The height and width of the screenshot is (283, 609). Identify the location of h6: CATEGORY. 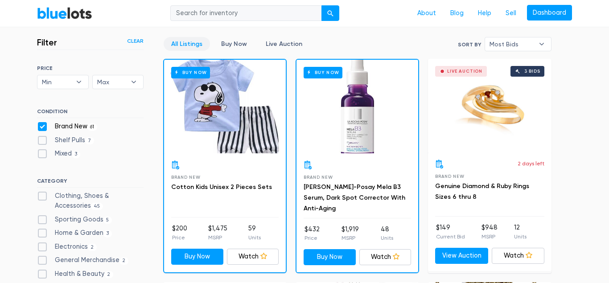
(90, 183).